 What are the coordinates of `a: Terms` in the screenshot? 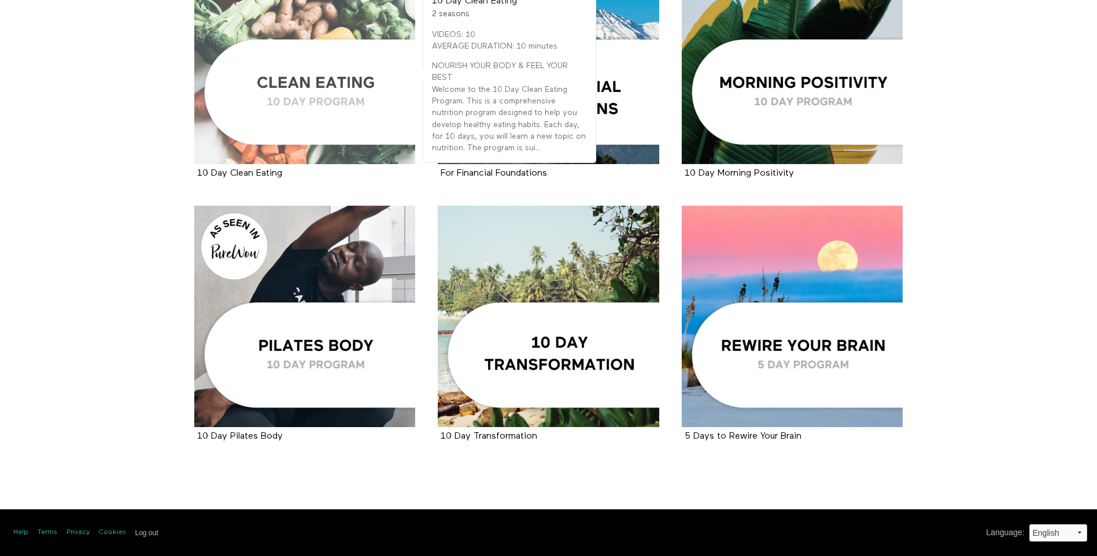 It's located at (47, 533).